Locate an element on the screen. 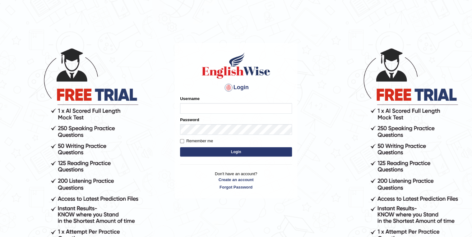  p: Don't have an account? is located at coordinates (236, 181).